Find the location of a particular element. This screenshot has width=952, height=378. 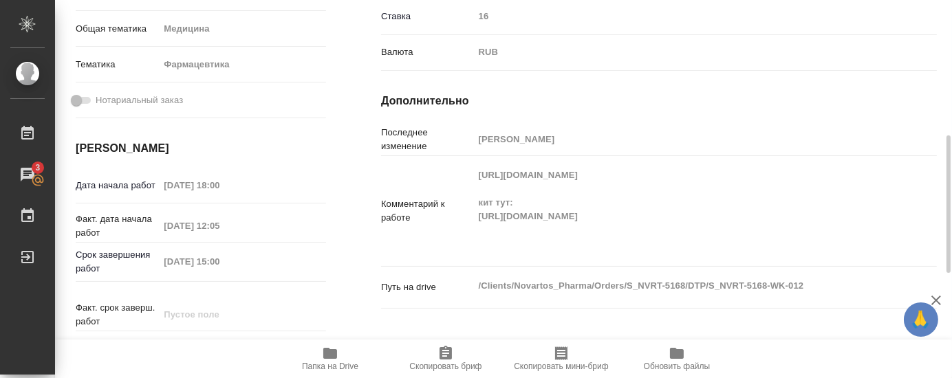

span: Папка на Drive is located at coordinates (330, 367).